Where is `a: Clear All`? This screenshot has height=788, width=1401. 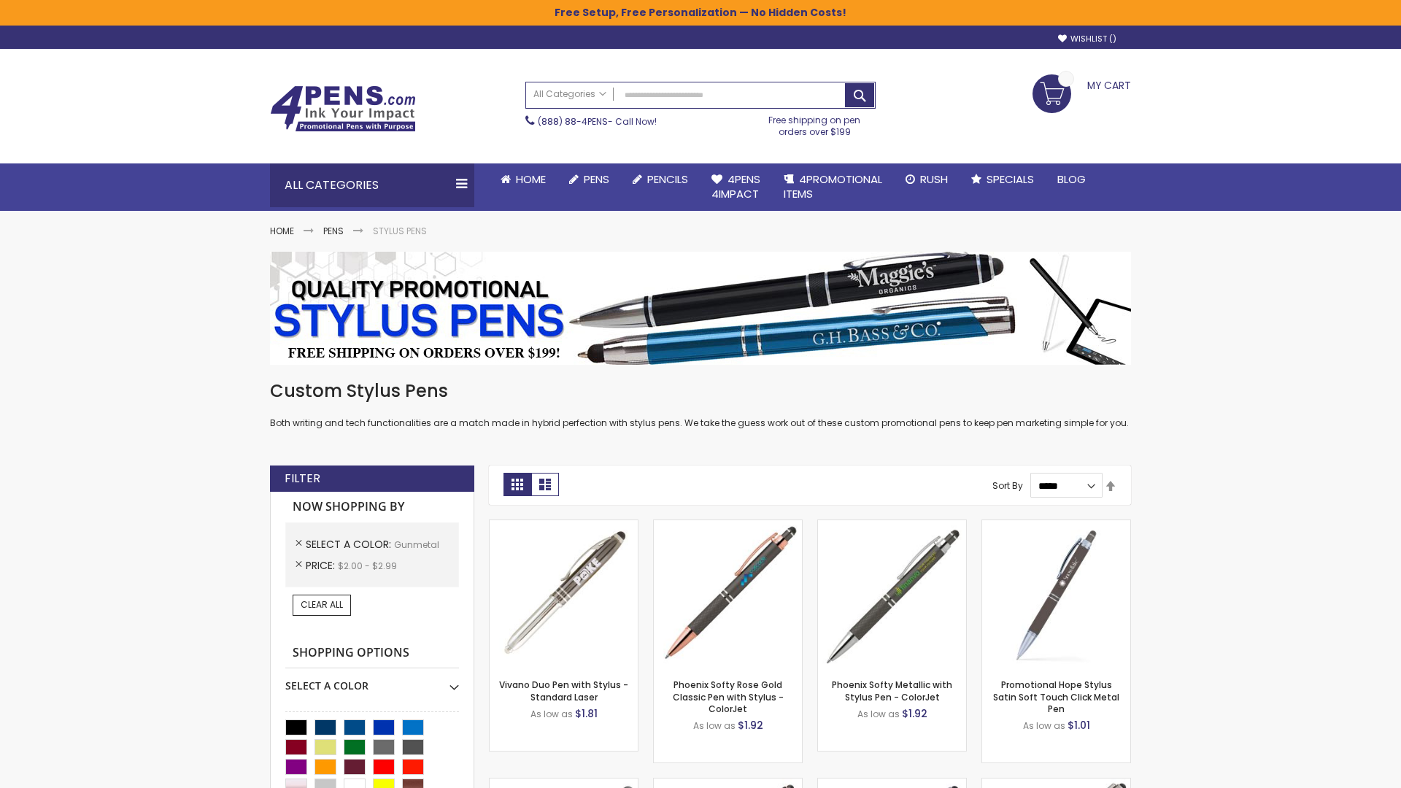
a: Clear All is located at coordinates (322, 605).